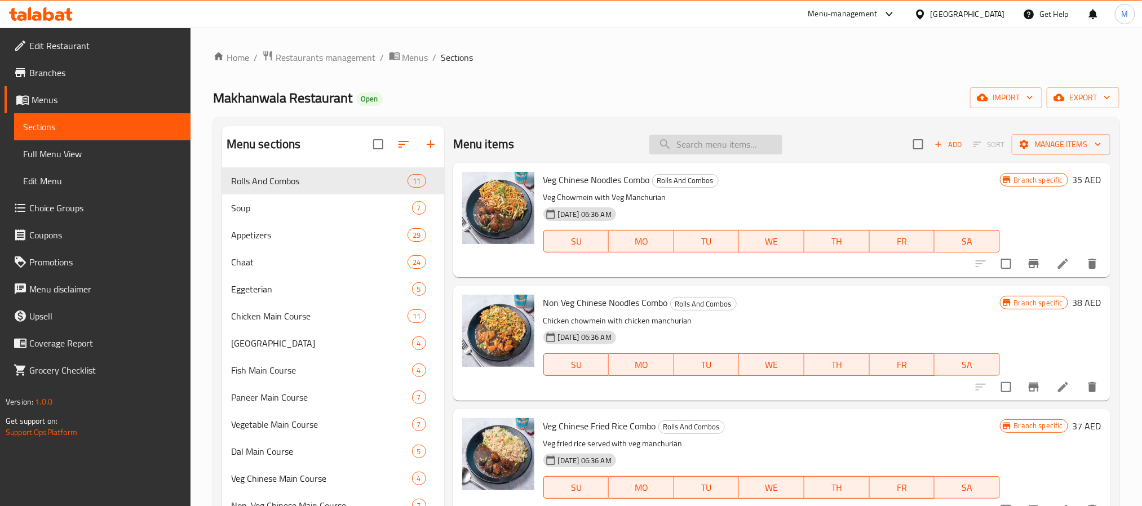 The height and width of the screenshot is (506, 1142). Describe the element at coordinates (105, 73) in the screenshot. I see `span: Branches` at that location.